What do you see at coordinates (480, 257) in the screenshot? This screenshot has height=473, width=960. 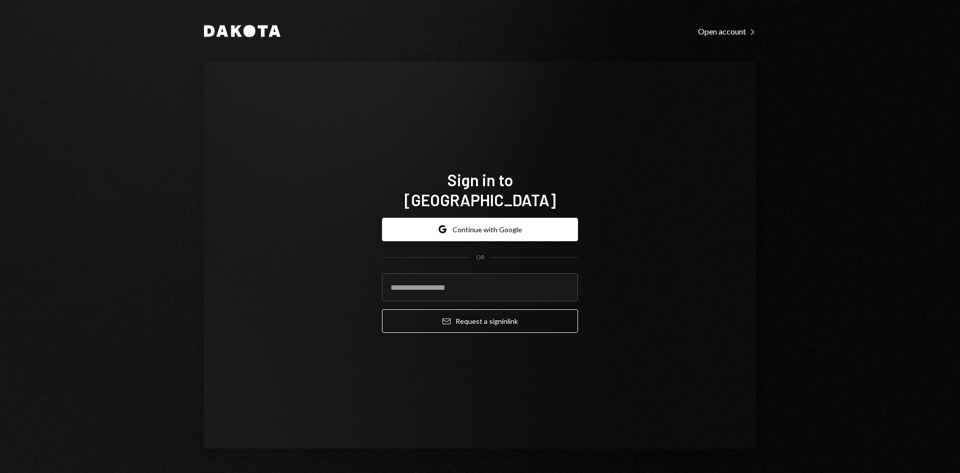 I see `div: OR` at bounding box center [480, 257].